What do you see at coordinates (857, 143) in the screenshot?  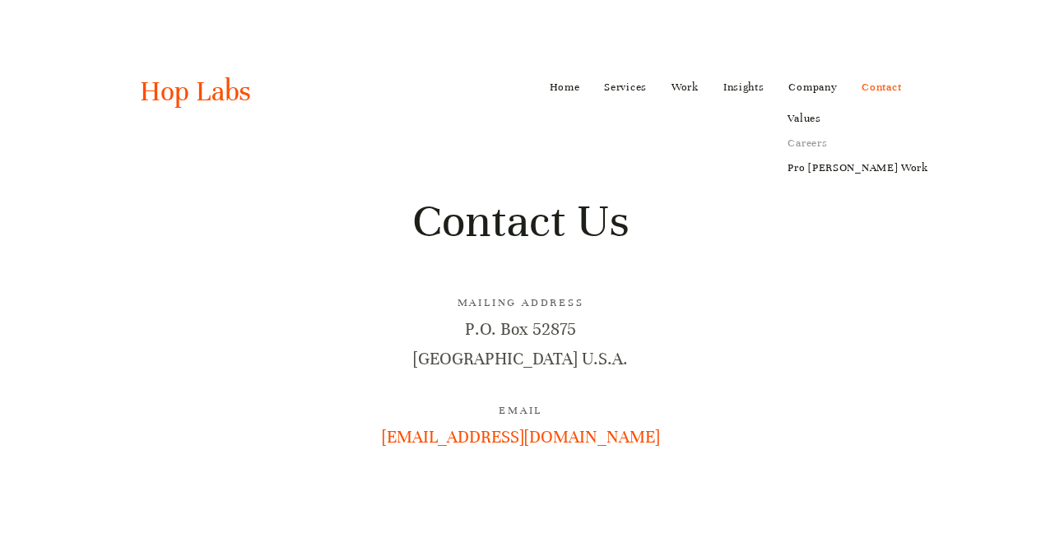 I see `a: Careers` at bounding box center [857, 143].